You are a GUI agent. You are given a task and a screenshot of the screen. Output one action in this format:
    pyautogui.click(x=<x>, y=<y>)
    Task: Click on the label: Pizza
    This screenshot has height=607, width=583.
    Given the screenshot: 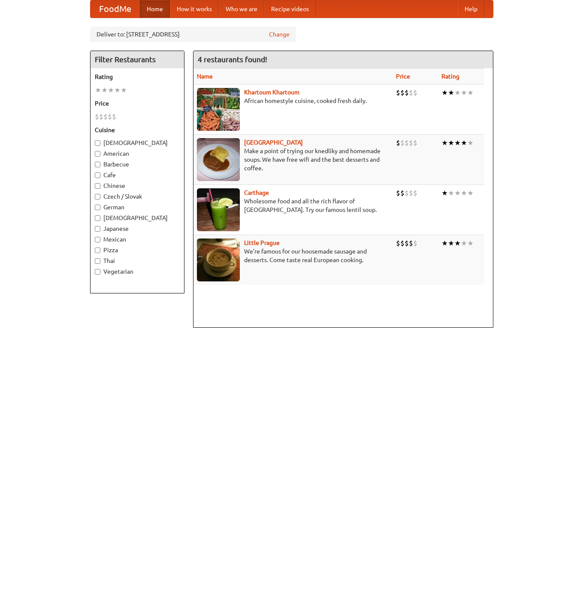 What is the action you would take?
    pyautogui.click(x=137, y=250)
    